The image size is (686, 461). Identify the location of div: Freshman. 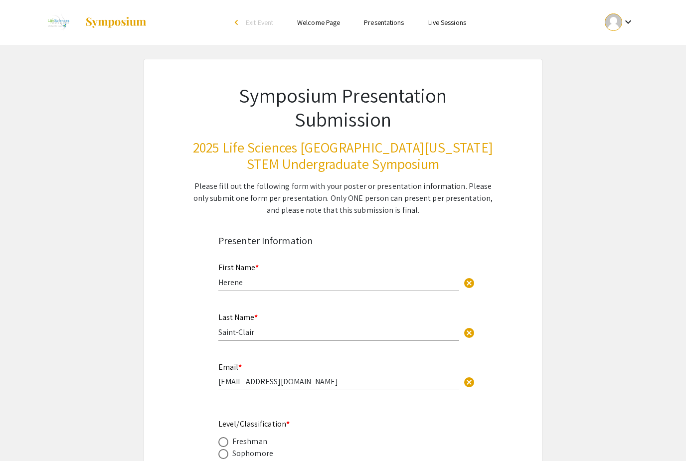
(250, 442).